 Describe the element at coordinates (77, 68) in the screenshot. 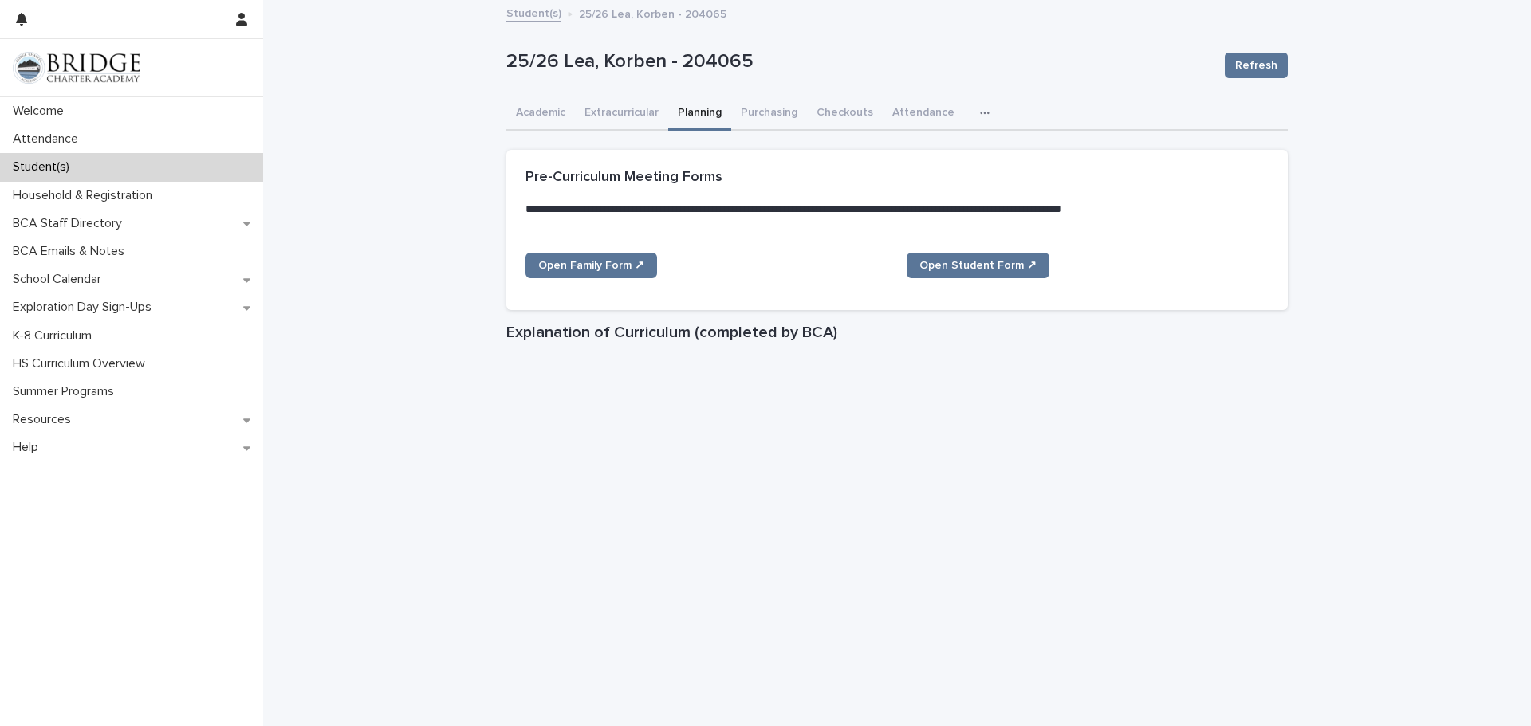

I see `img: V1C1m3IdTEidaUdm9Hs0` at that location.